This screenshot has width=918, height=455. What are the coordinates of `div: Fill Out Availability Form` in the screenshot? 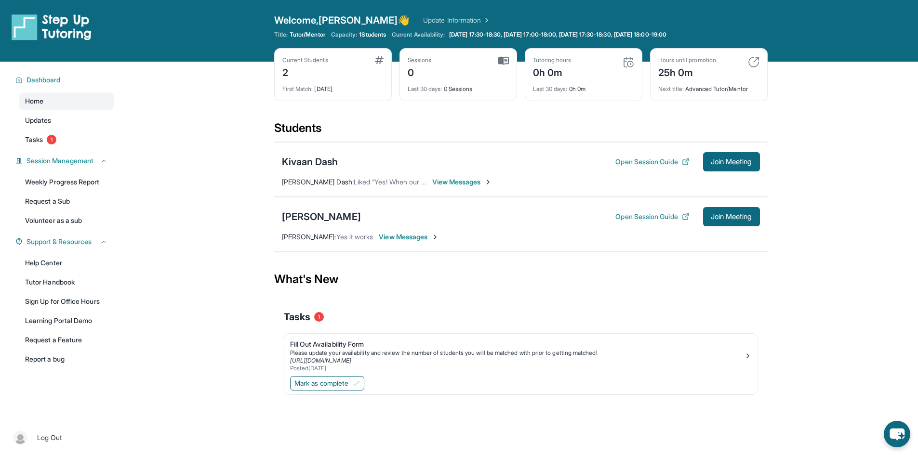 It's located at (517, 344).